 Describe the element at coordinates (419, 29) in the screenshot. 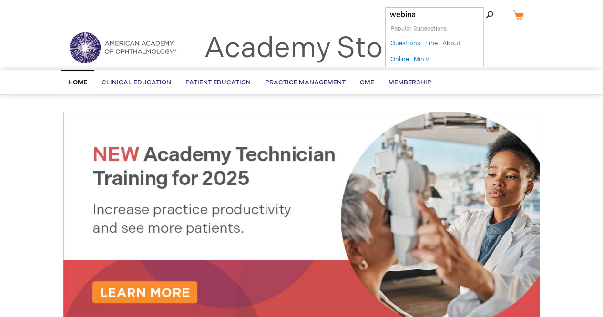

I see `span: Popular Suggestions` at that location.